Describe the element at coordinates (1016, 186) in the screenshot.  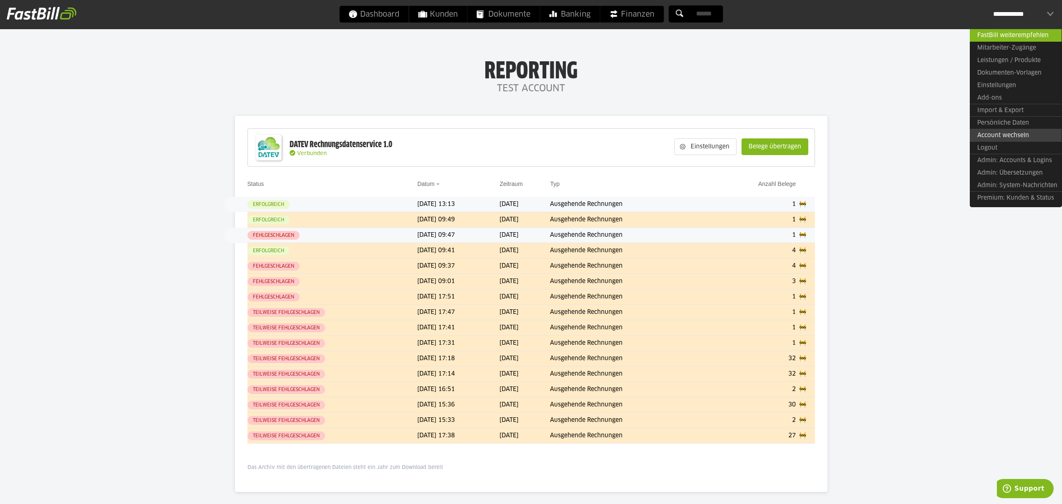
I see `a: Admin: System-Nachrichten` at that location.